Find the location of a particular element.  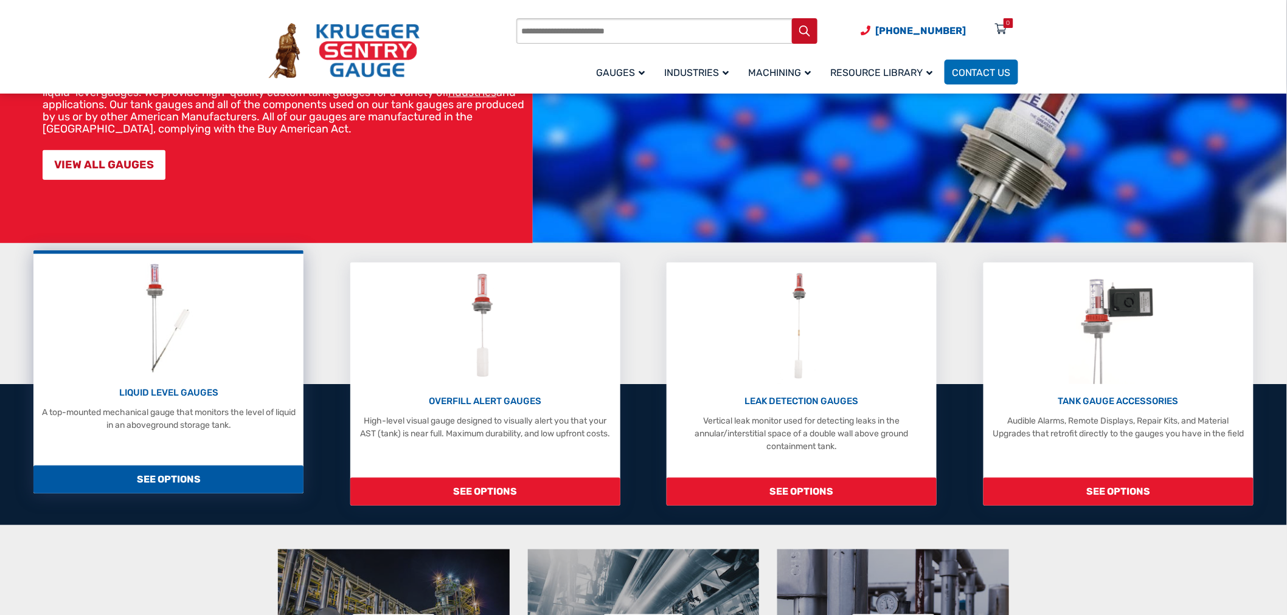

p: Vertical leak monitor used for detecting leaks in the annular/interstitial space of a double wall... is located at coordinates (801, 434).